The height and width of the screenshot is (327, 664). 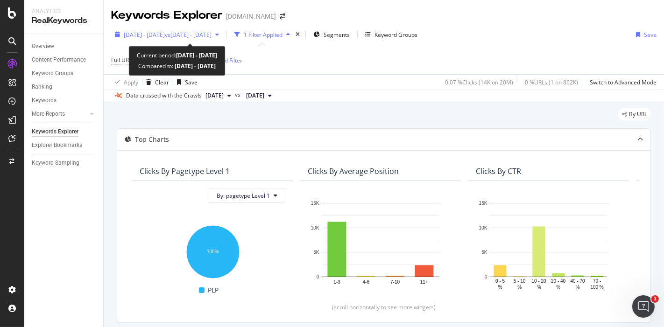 I want to click on span: 2025 Oct. 11th, so click(x=214, y=96).